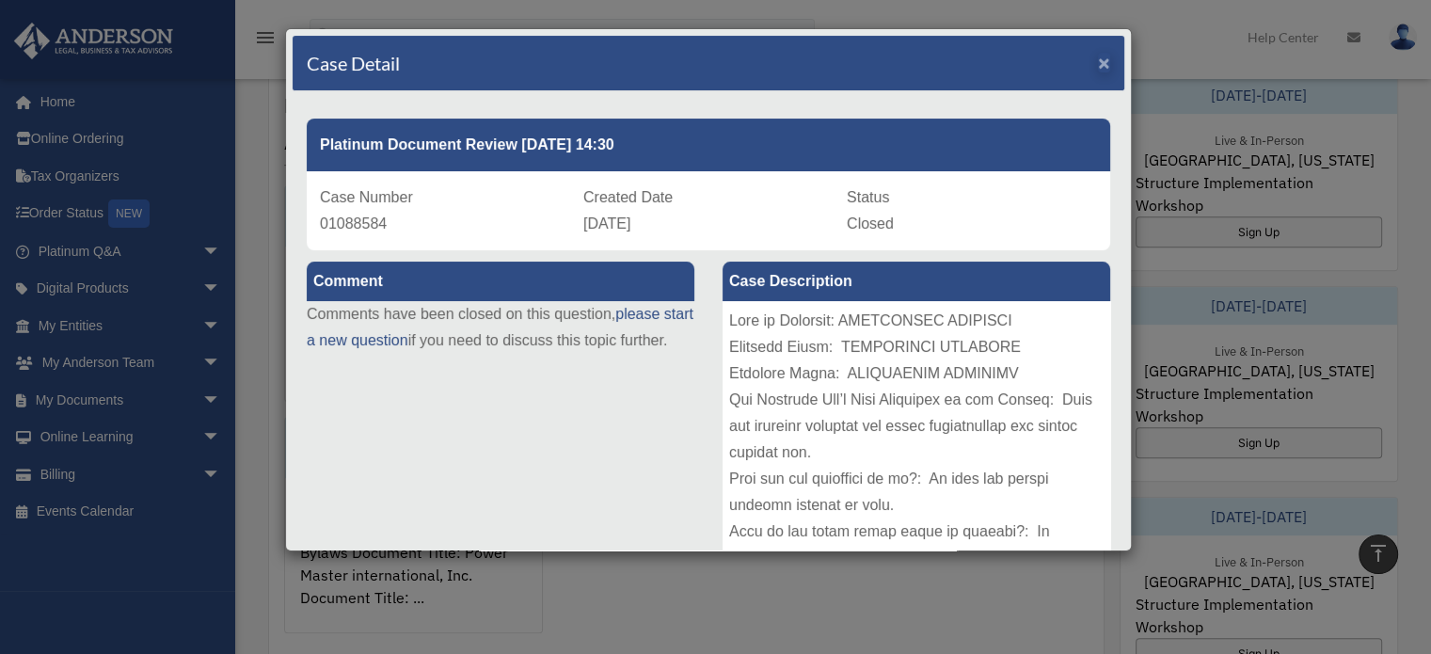 This screenshot has width=1431, height=654. I want to click on label: Comment, so click(501, 281).